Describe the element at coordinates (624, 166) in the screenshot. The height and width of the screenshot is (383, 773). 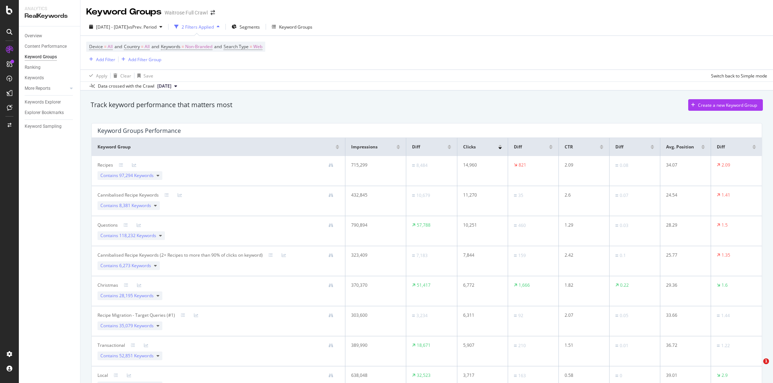
I see `div: 0.08` at that location.